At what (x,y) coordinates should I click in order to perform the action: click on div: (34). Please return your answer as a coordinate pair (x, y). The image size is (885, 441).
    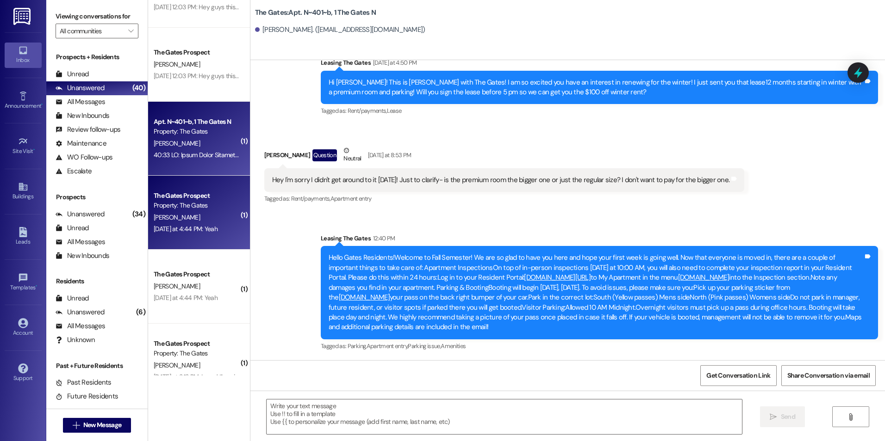
    Looking at the image, I should click on (139, 214).